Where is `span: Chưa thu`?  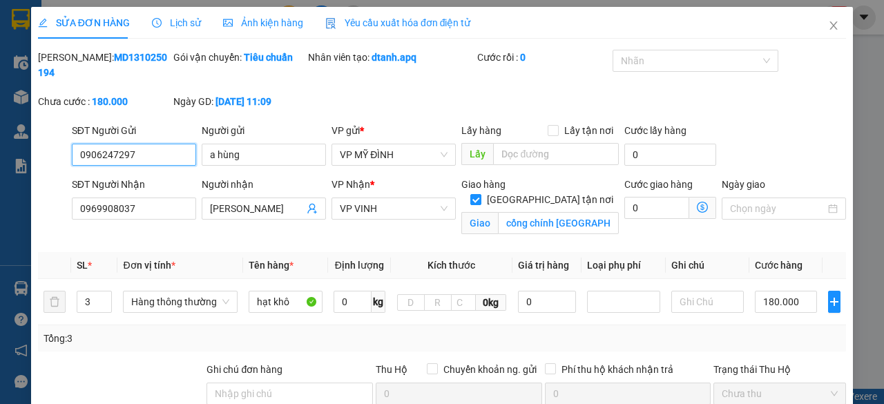
span: Chưa thu is located at coordinates (780, 394).